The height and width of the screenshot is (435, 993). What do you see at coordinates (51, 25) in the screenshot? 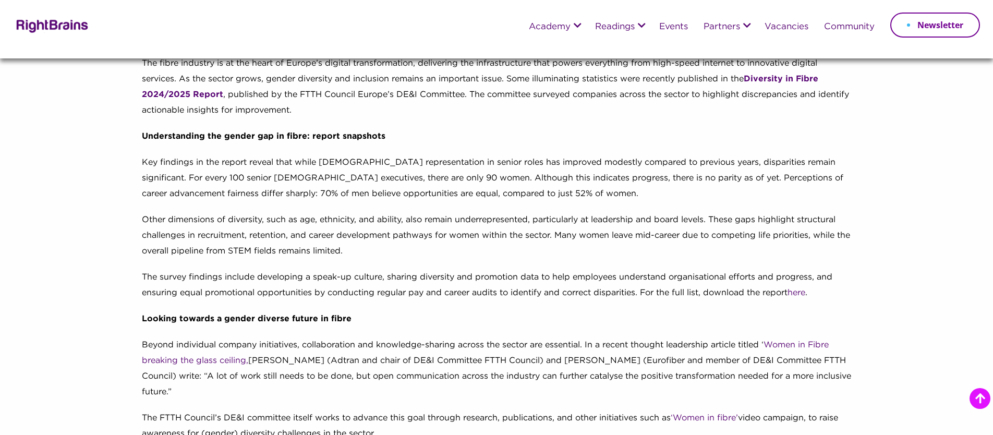
I see `img: Rightbrains` at bounding box center [51, 25].